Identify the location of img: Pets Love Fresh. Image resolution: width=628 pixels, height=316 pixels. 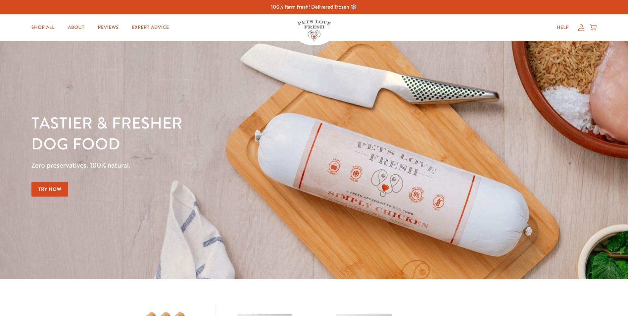
(314, 30).